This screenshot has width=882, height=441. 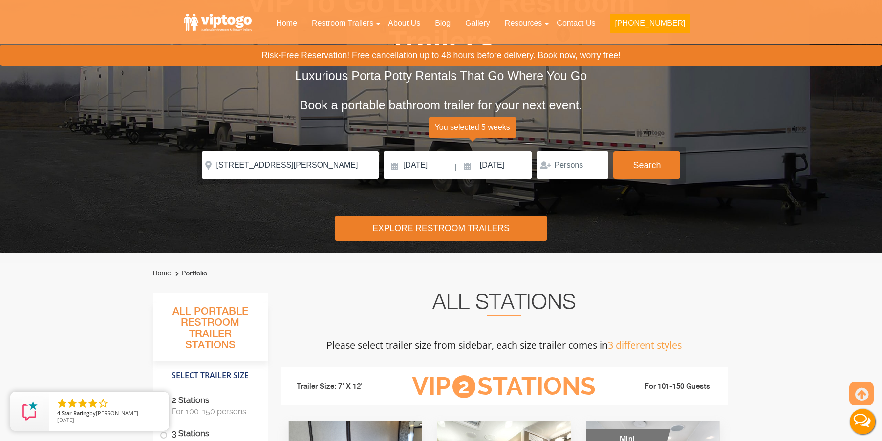 I want to click on span: Luxurious Porta Potty Rentals That Go Where You Go, so click(x=441, y=76).